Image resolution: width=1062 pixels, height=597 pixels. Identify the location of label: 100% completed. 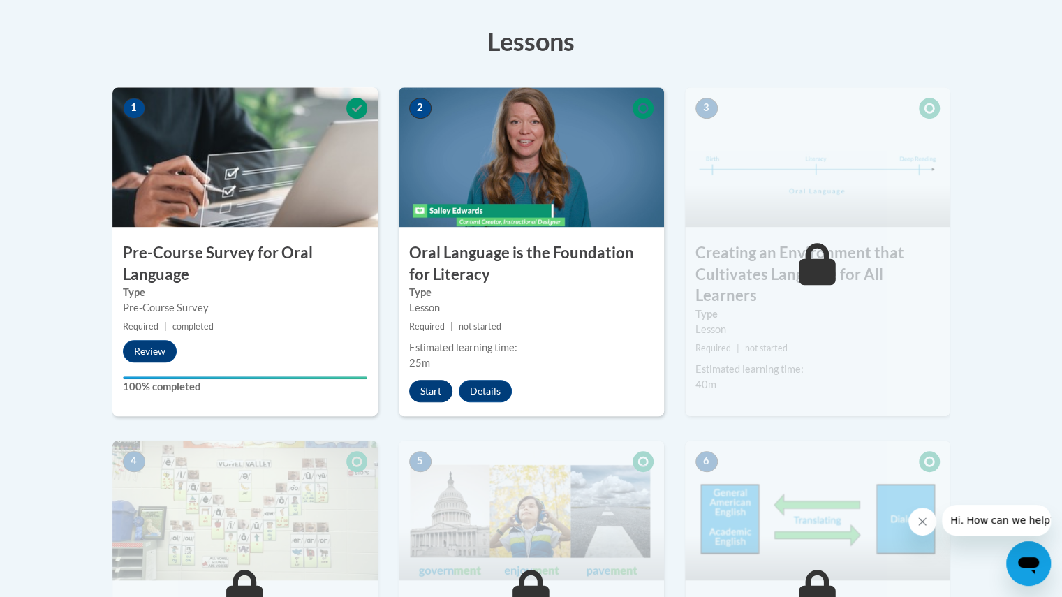
(245, 387).